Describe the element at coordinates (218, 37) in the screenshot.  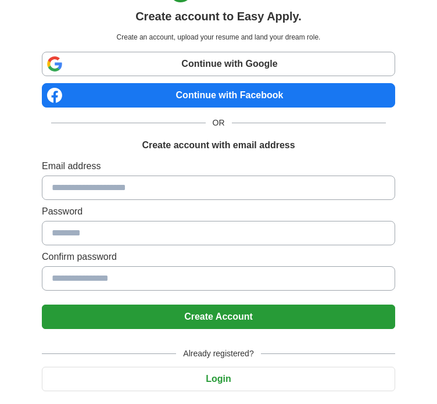
I see `p: Create an account, upload your resume and land your dream role.` at that location.